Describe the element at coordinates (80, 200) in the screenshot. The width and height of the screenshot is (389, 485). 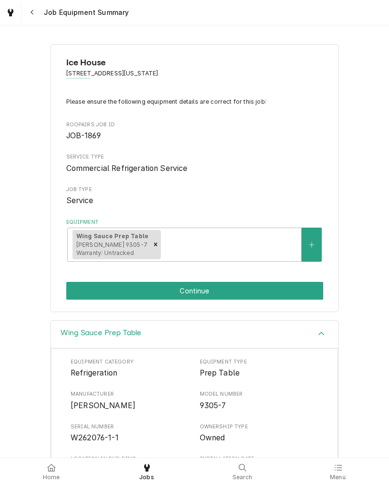
I see `span: Service` at that location.